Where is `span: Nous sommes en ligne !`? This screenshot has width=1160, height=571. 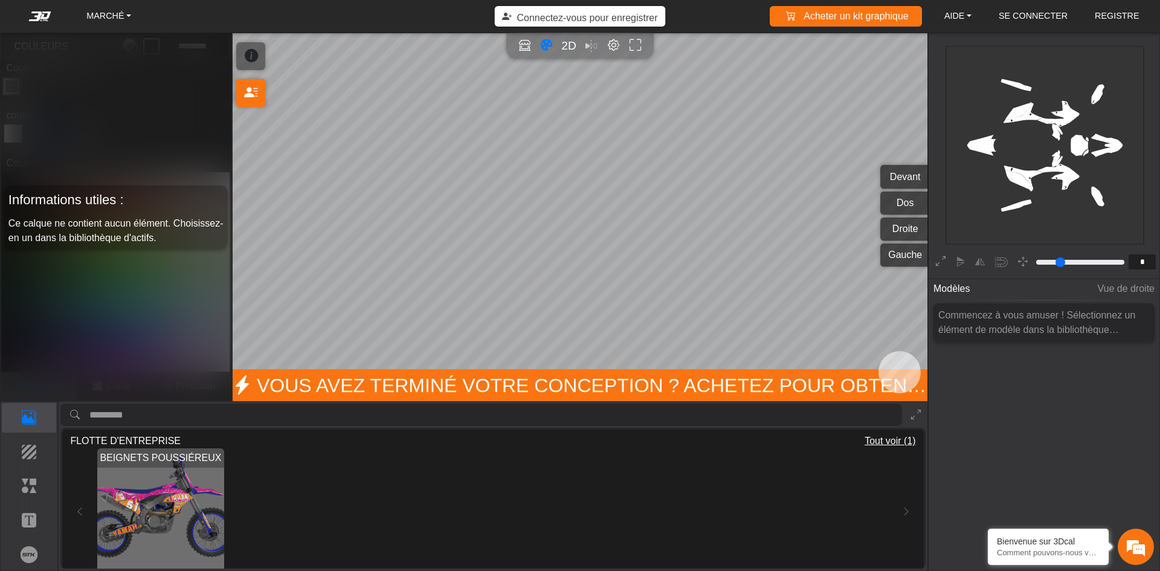 span: Nous sommes en ligne ! is located at coordinates (118, 199).